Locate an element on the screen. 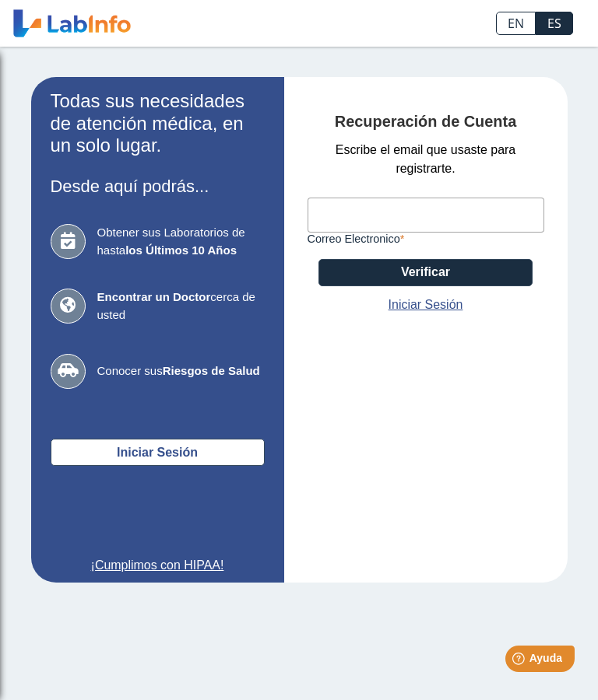 The width and height of the screenshot is (598, 700). a: EN is located at coordinates (515, 23).